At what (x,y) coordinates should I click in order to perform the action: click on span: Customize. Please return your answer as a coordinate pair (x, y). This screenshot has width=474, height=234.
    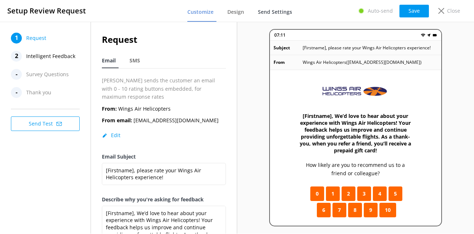
    Looking at the image, I should click on (200, 12).